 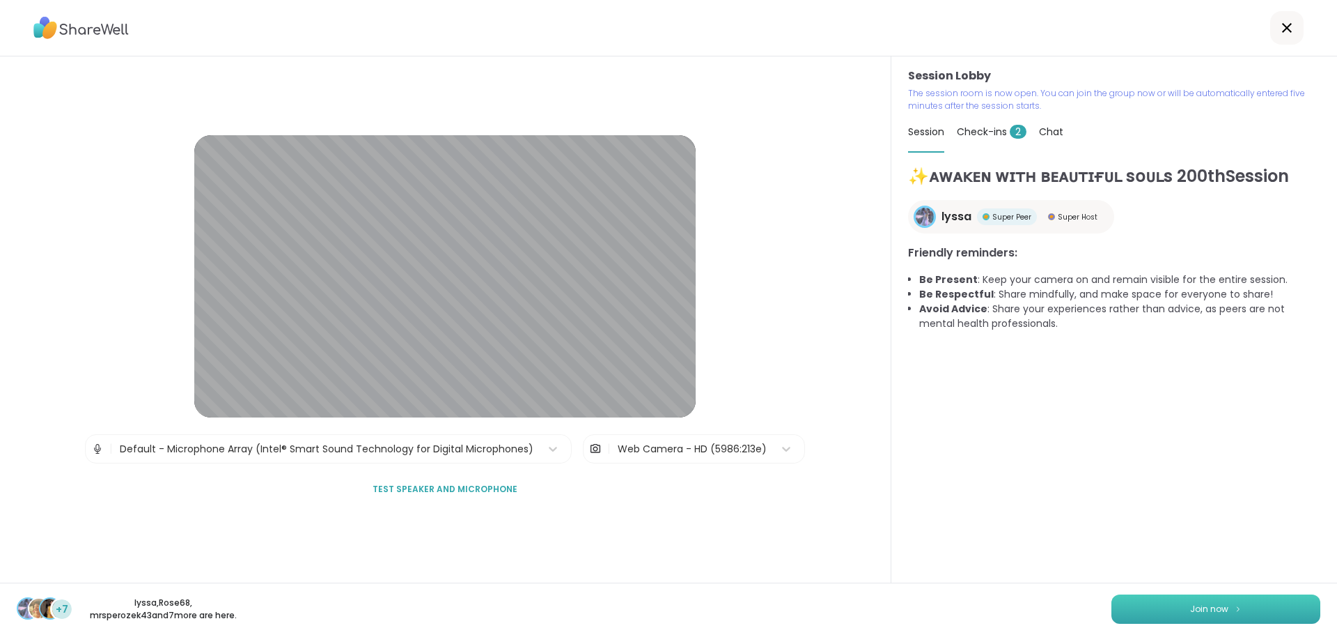 What do you see at coordinates (954, 309) in the screenshot?
I see `b: Avoid Advice` at bounding box center [954, 309].